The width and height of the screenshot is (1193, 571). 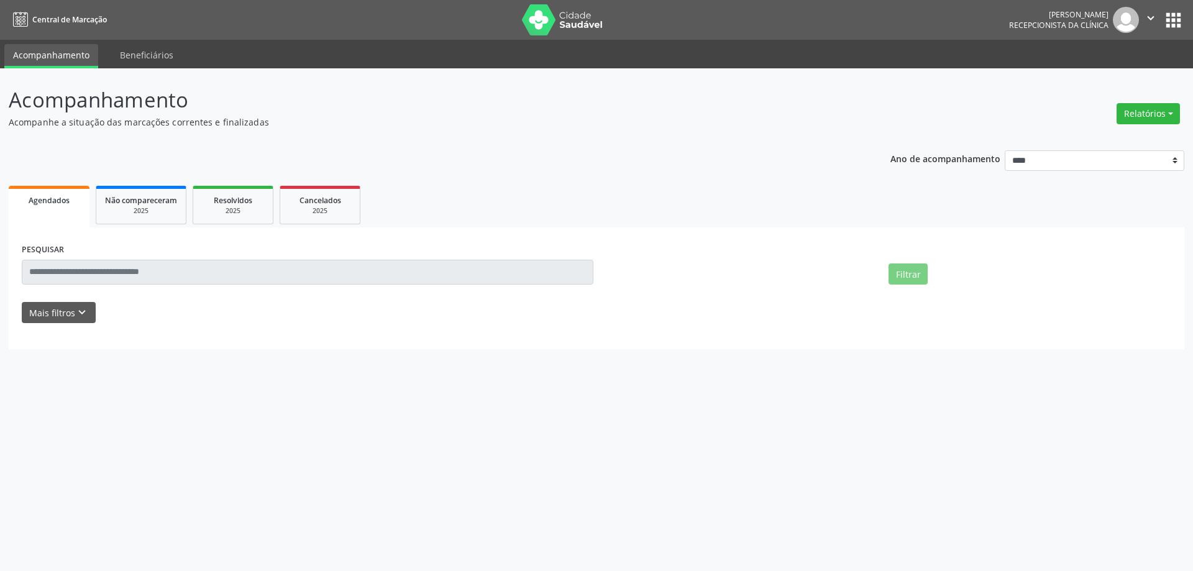 I want to click on img: img, so click(x=1126, y=20).